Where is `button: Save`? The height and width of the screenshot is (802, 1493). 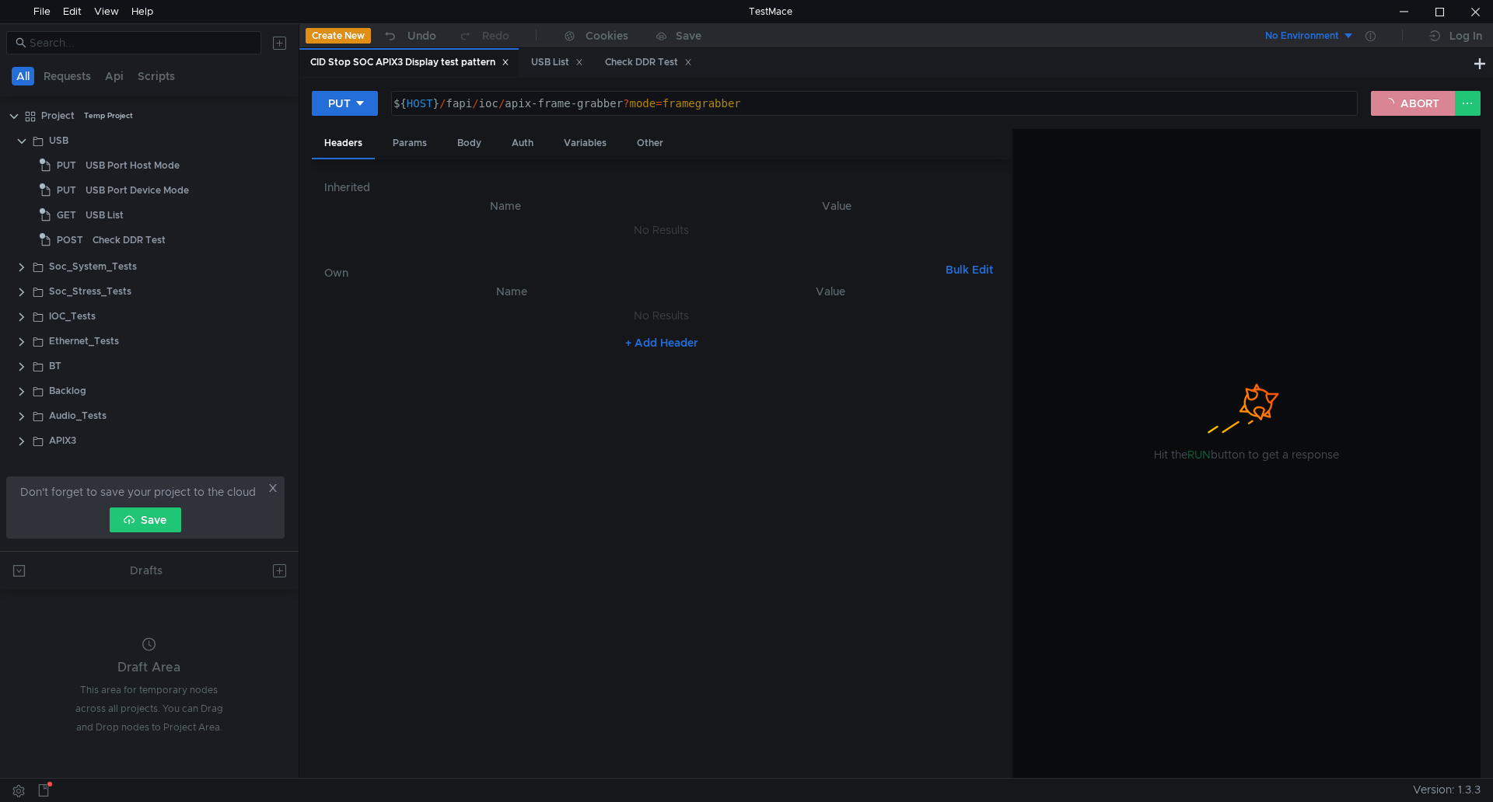
button: Save is located at coordinates (145, 520).